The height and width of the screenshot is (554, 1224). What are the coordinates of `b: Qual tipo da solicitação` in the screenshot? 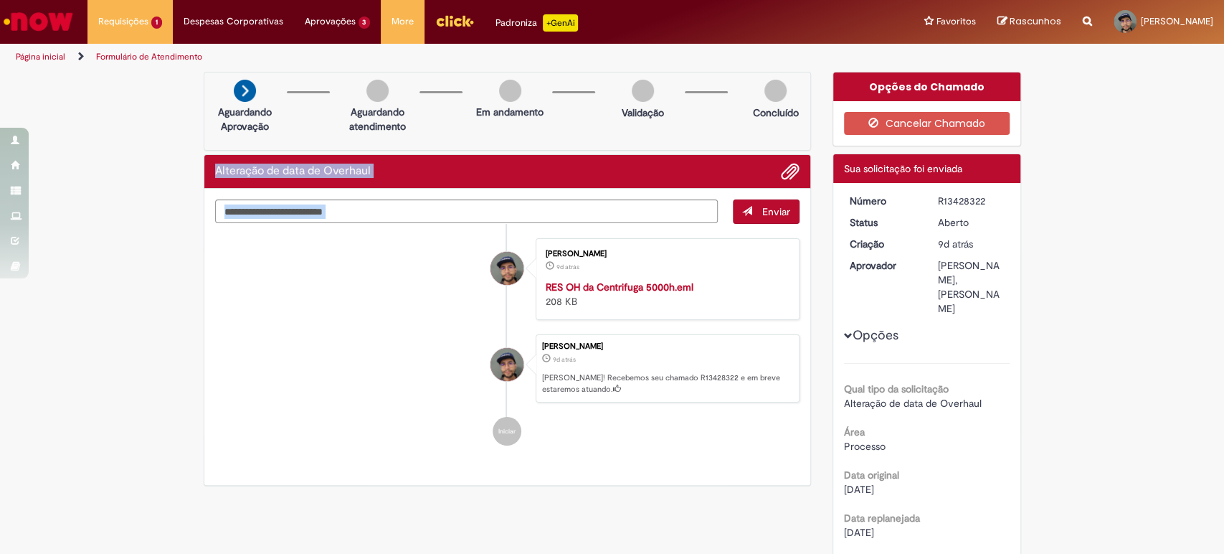 It's located at (897, 389).